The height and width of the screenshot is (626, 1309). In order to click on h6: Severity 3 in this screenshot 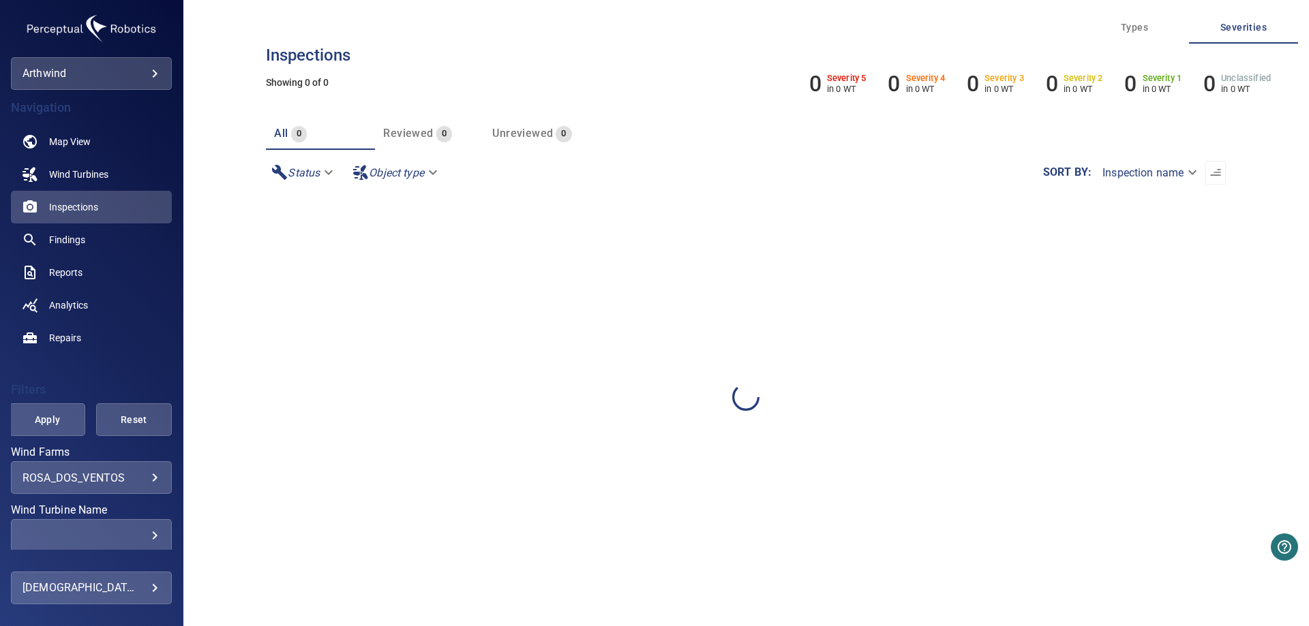, I will do `click(1004, 78)`.